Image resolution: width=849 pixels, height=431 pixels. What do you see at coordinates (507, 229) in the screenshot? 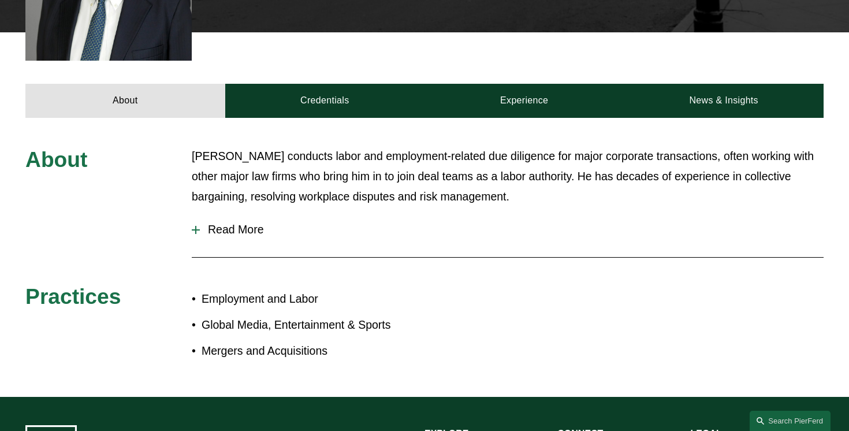
I see `button: Read More` at bounding box center [507, 229].